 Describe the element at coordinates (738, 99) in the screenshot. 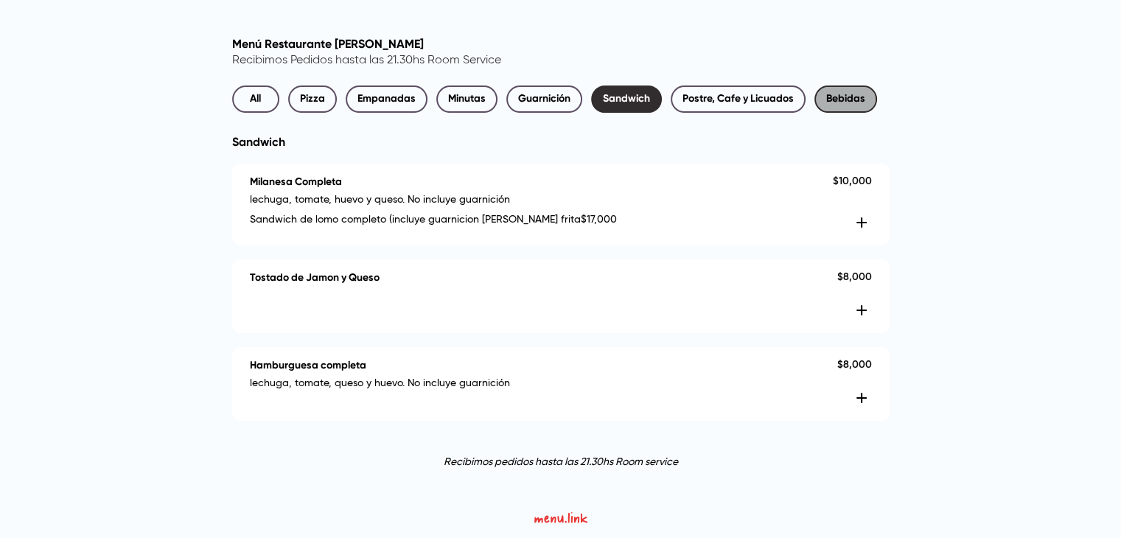

I see `span: Postre, Cafe y Licuados` at that location.